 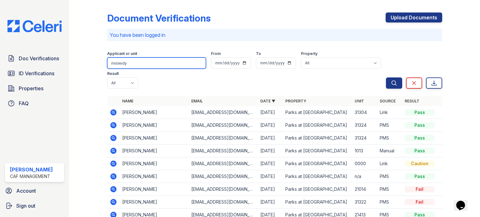 I want to click on button: Sign out, so click(x=34, y=206).